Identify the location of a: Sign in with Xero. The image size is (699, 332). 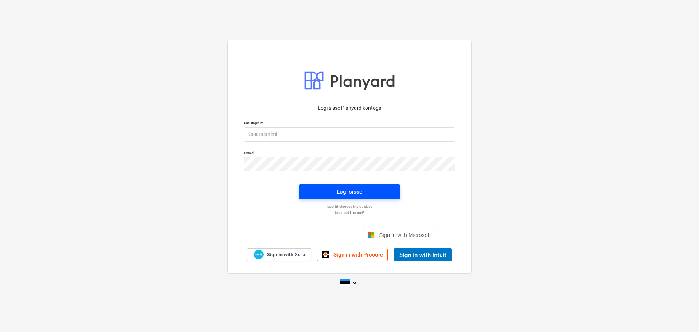
(279, 254).